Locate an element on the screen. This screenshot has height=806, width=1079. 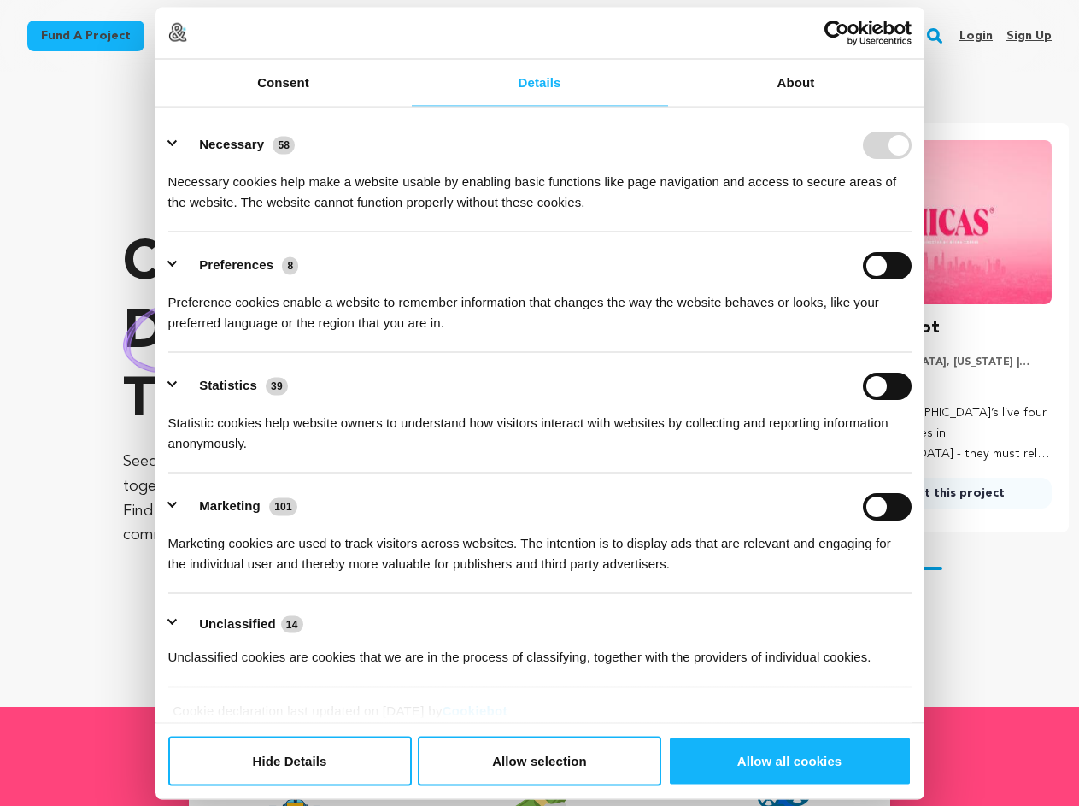
div: Marketing cookies are used to track visitors across websites. The intention is to display ads tha... is located at coordinates (540, 546).